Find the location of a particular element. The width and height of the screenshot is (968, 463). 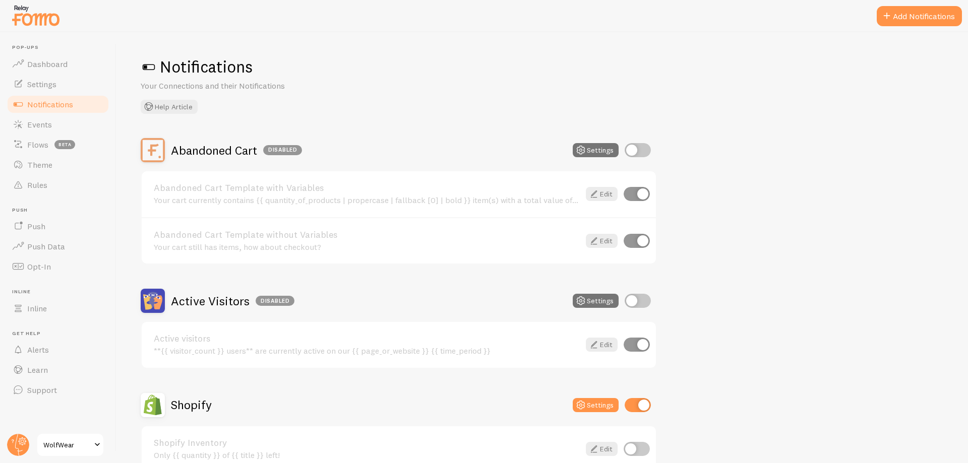

span: Events is located at coordinates (39, 125).